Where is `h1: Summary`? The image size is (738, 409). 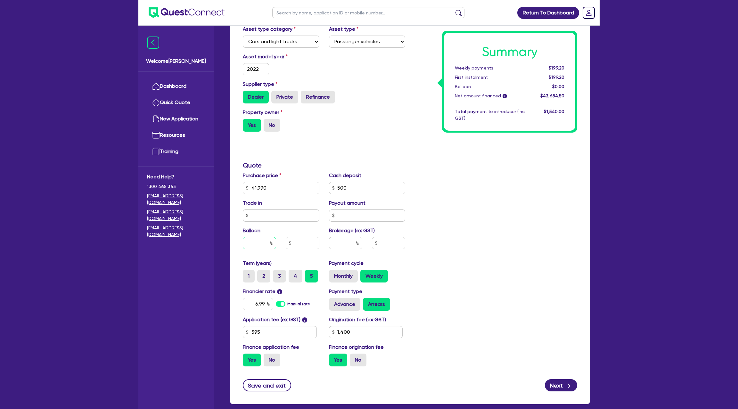 h1: Summary is located at coordinates (510, 52).